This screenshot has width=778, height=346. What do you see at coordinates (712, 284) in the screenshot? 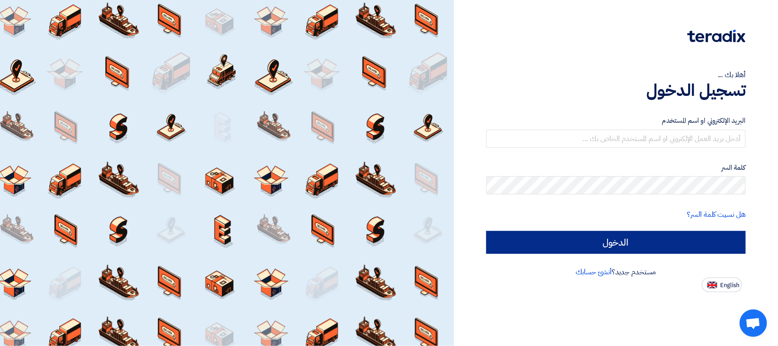
I see `img: en-US.png` at bounding box center [712, 284].